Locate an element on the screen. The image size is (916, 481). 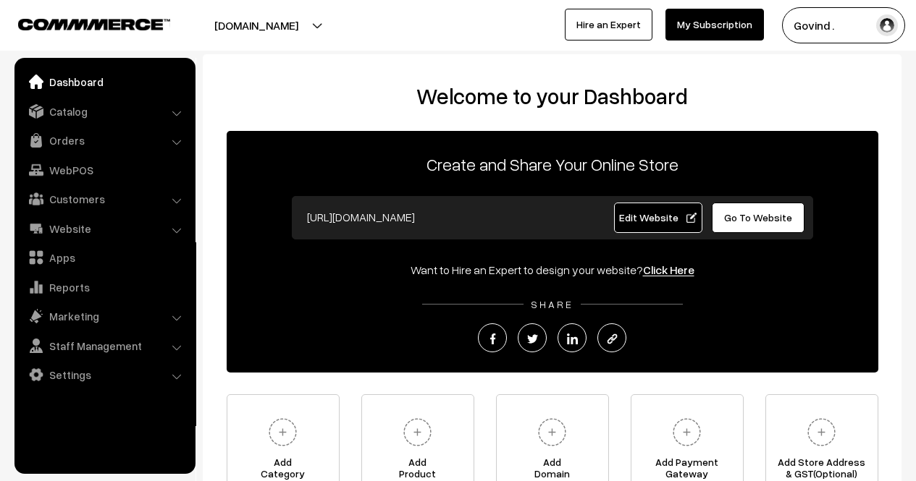
a: Click Here is located at coordinates (668, 270).